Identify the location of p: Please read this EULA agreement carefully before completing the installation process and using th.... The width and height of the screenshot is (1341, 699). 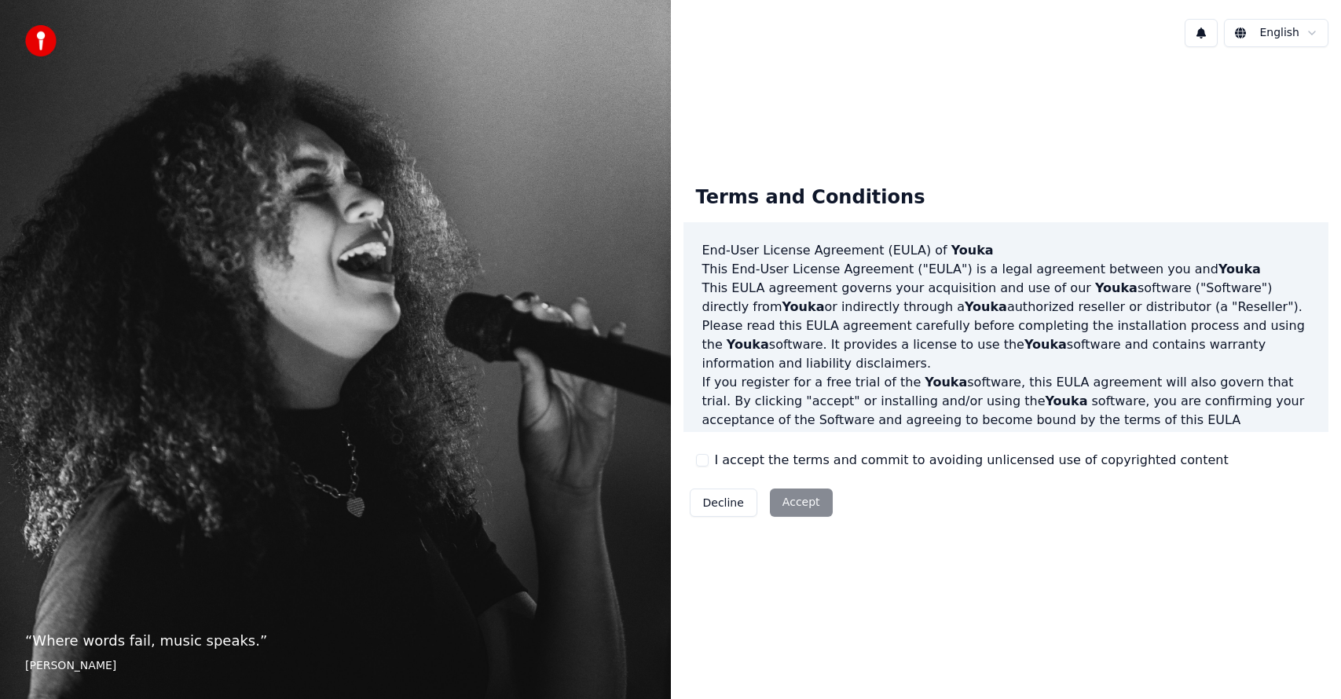
(1006, 345).